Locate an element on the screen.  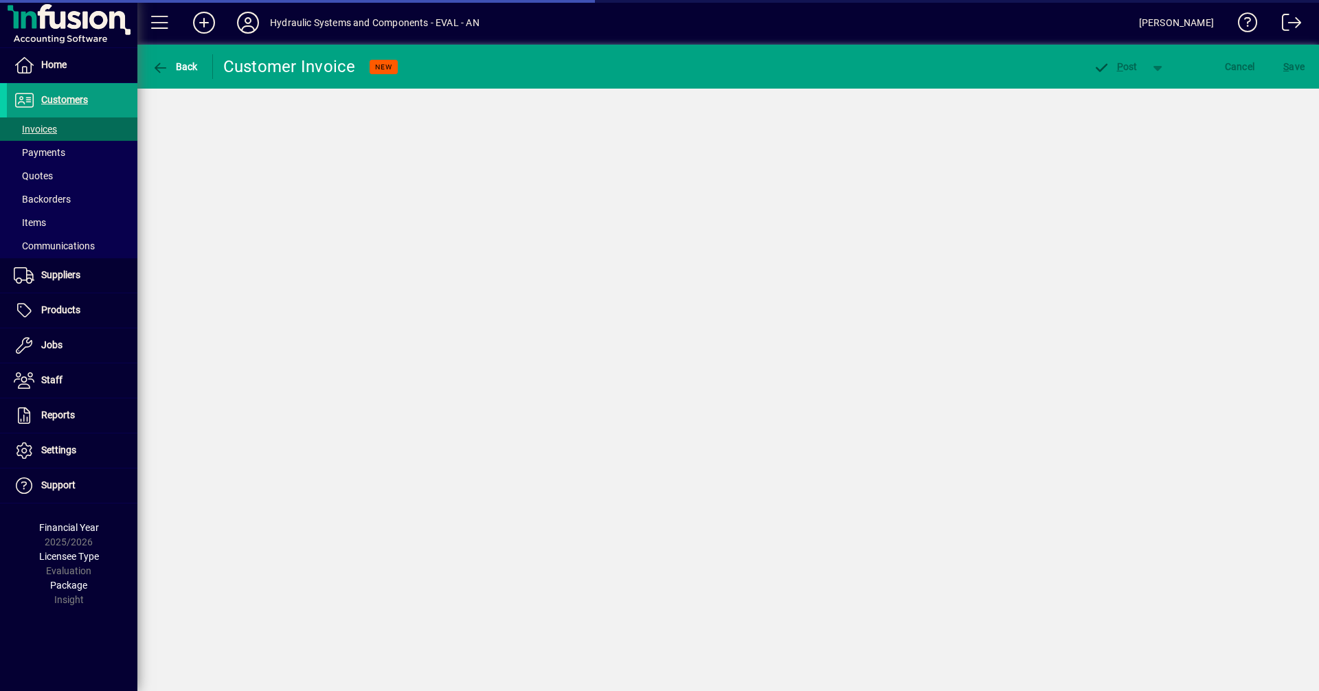
a: Reports is located at coordinates (72, 416).